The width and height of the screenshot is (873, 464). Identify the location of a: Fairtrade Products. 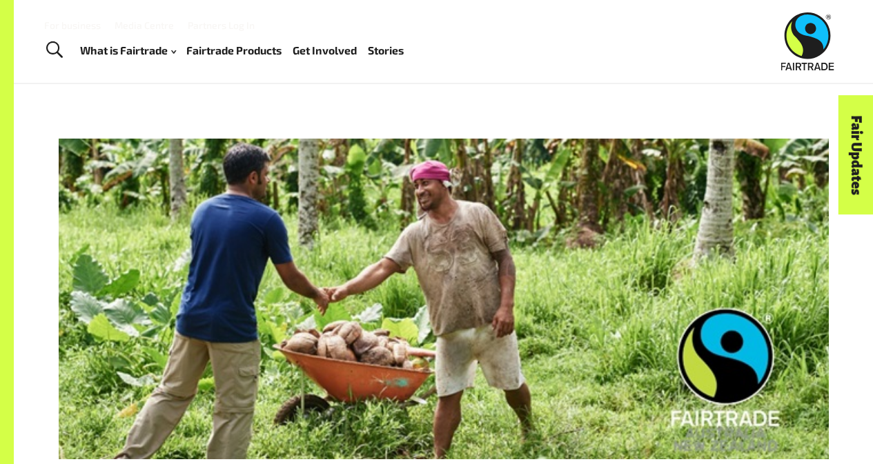
(234, 50).